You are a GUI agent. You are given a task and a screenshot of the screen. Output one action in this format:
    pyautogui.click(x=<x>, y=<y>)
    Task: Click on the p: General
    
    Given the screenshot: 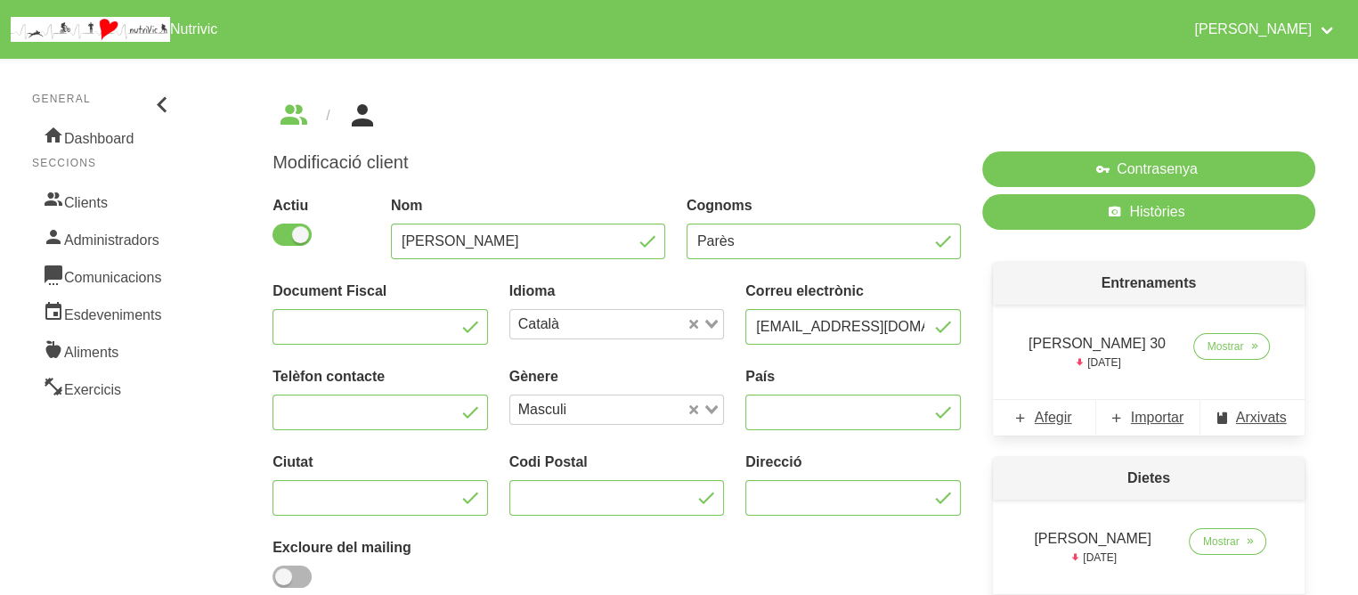 What is the action you would take?
    pyautogui.click(x=104, y=99)
    